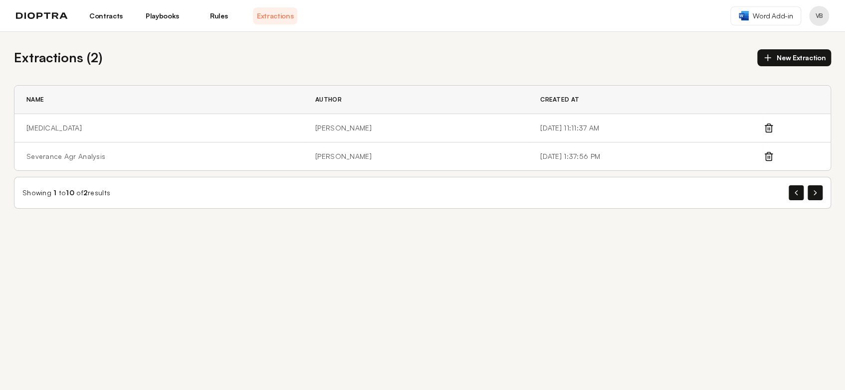 The height and width of the screenshot is (390, 845). What do you see at coordinates (159, 157) in the screenshot?
I see `td: Severance Agr Analysis` at bounding box center [159, 157].